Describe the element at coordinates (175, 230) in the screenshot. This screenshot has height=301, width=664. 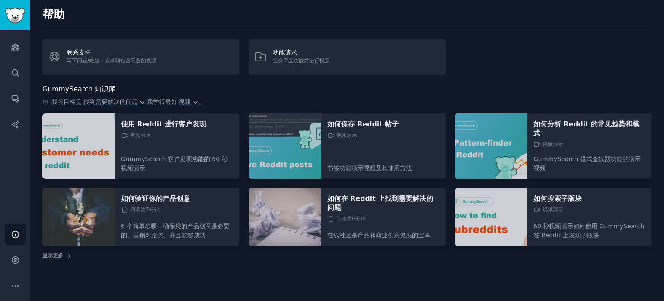
I see `font: 6 个简单步骤，确保您的产品创意是必要的、适销对路的、并且能够成功` at that location.